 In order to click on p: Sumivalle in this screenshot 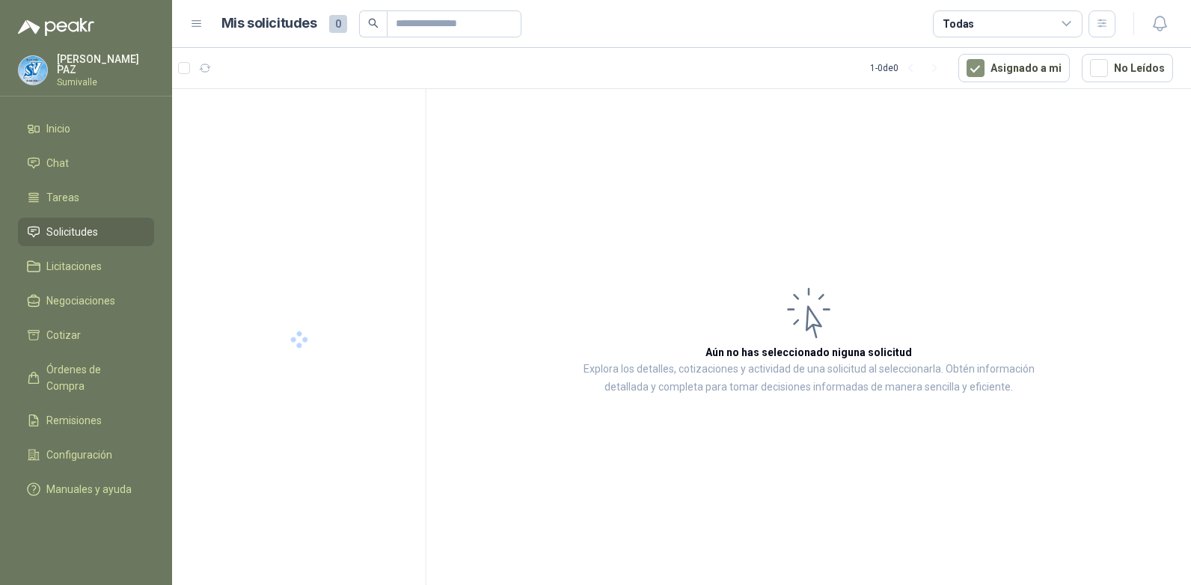, I will do `click(105, 82)`.